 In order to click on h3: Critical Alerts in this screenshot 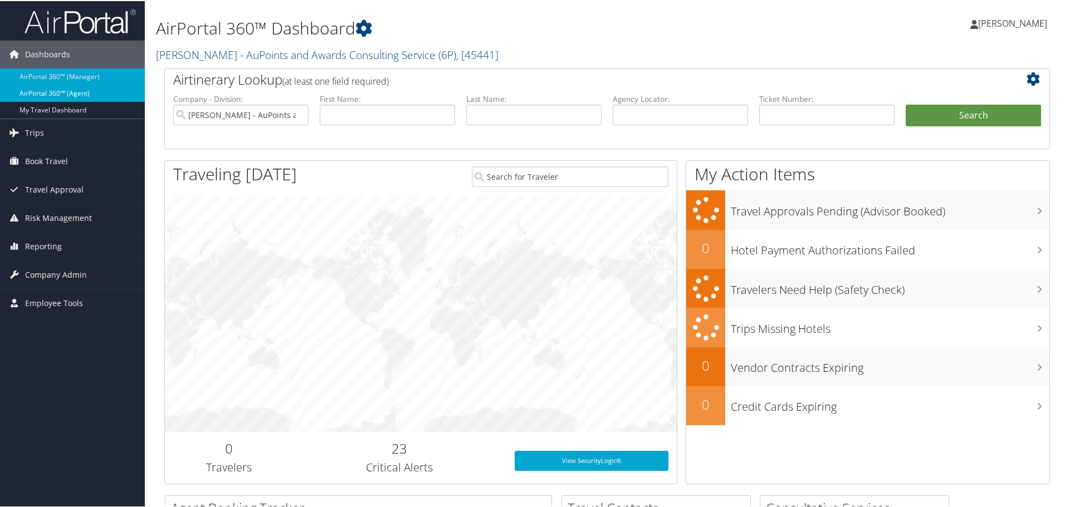, I will do `click(399, 467)`.